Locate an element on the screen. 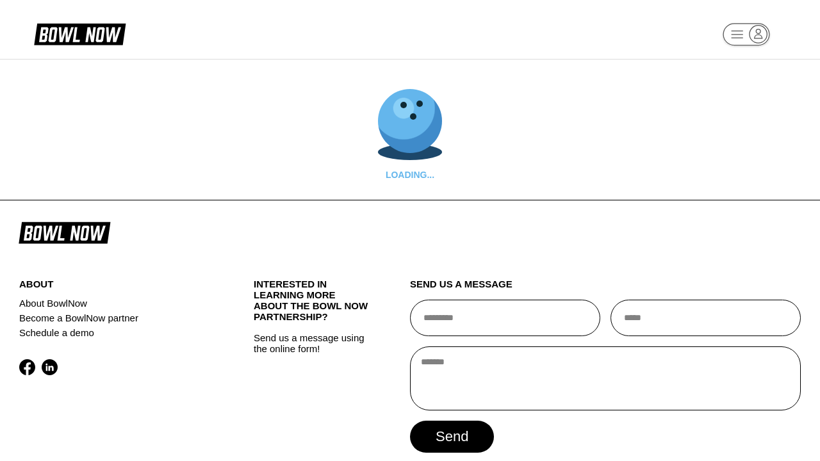  div: LOADING... is located at coordinates (410, 175).